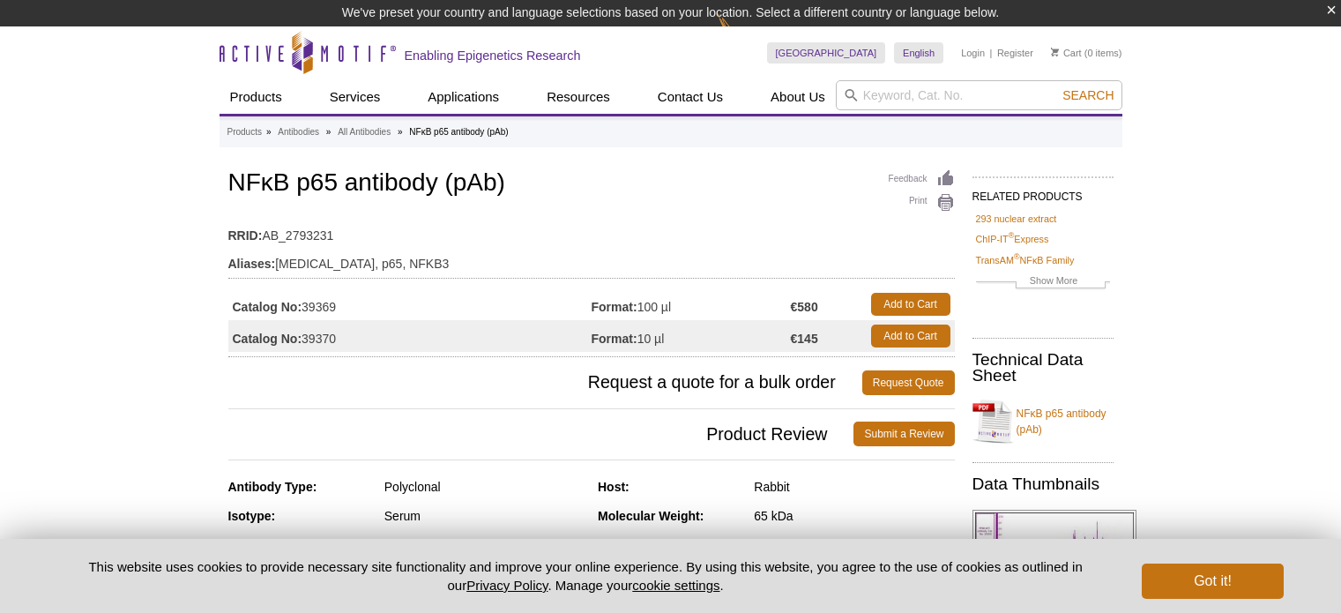 This screenshot has height=613, width=1341. What do you see at coordinates (1088, 95) in the screenshot?
I see `button: Search` at bounding box center [1088, 95].